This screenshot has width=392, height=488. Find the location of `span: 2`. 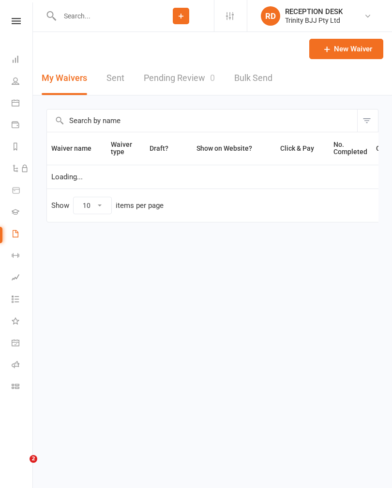

span: 2 is located at coordinates (33, 459).